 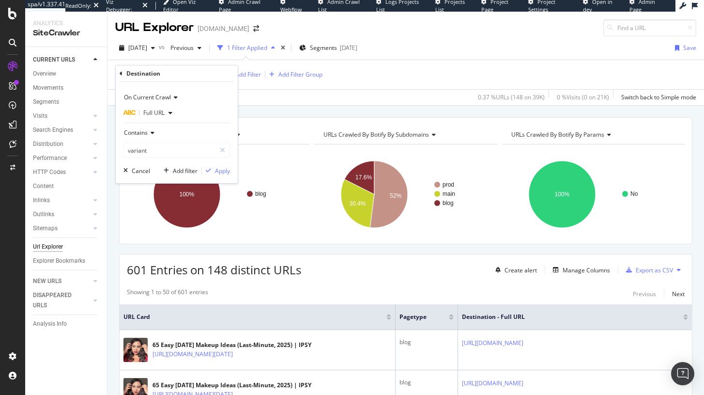 What do you see at coordinates (364, 177) in the screenshot?
I see `text: 17.6%` at bounding box center [364, 177].